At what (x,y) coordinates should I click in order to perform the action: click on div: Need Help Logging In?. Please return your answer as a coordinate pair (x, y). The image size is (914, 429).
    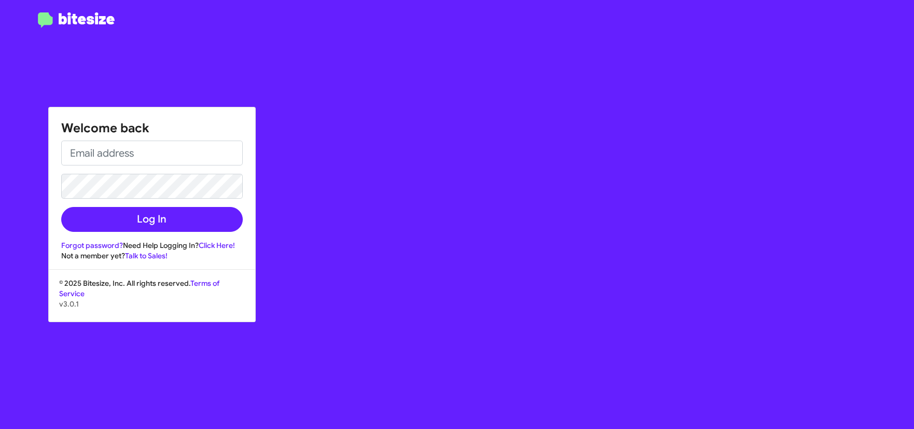
    Looking at the image, I should click on (152, 245).